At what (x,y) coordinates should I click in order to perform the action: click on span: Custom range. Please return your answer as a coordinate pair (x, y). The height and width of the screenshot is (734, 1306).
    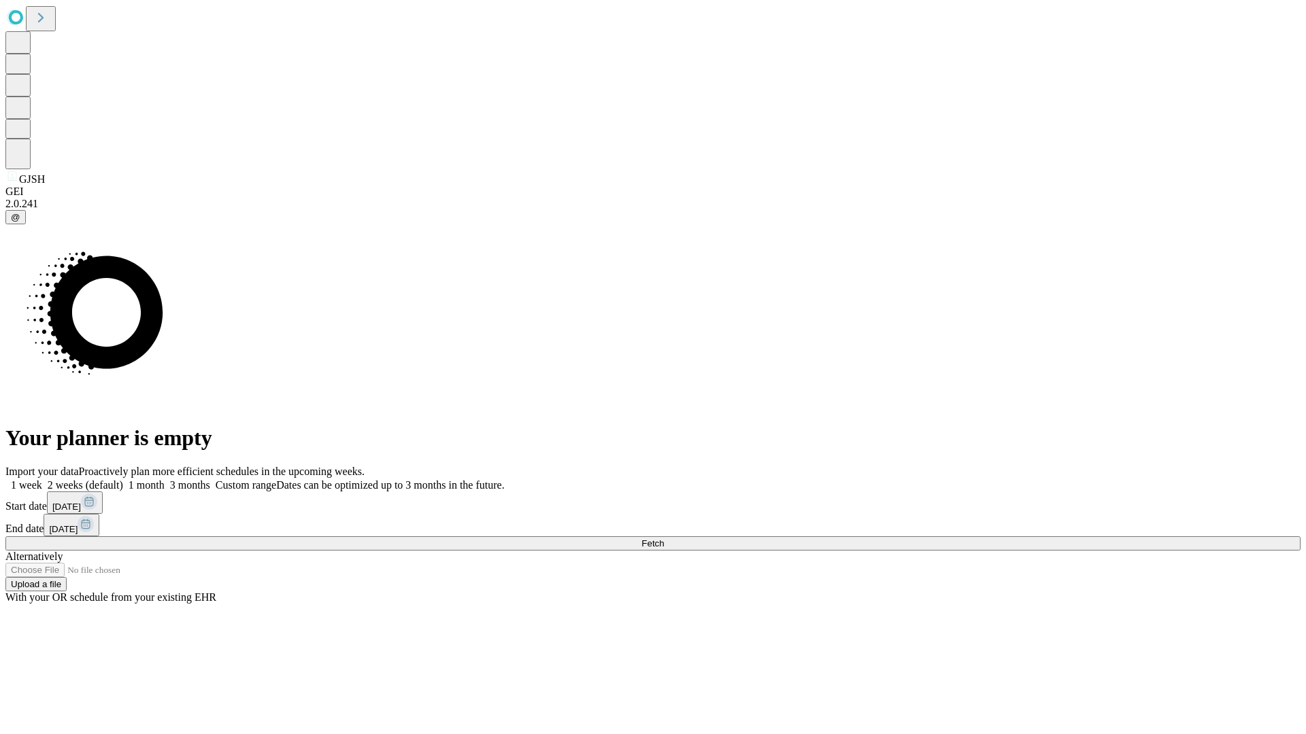
    Looking at the image, I should click on (245, 485).